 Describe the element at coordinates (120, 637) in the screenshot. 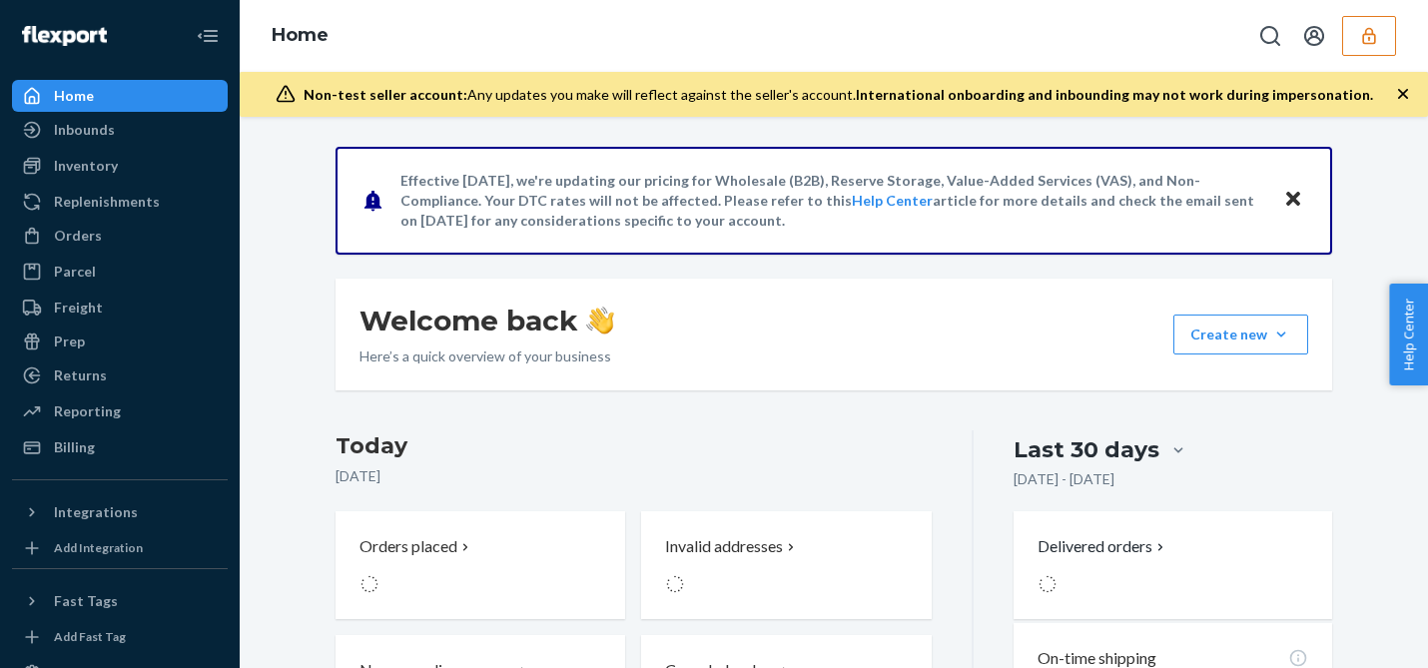

I see `a: Add Fast Tag` at that location.